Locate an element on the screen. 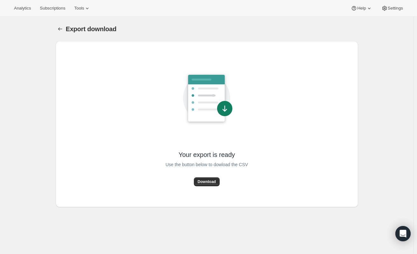 The width and height of the screenshot is (417, 254). span: Subscriptions is located at coordinates (53, 8).